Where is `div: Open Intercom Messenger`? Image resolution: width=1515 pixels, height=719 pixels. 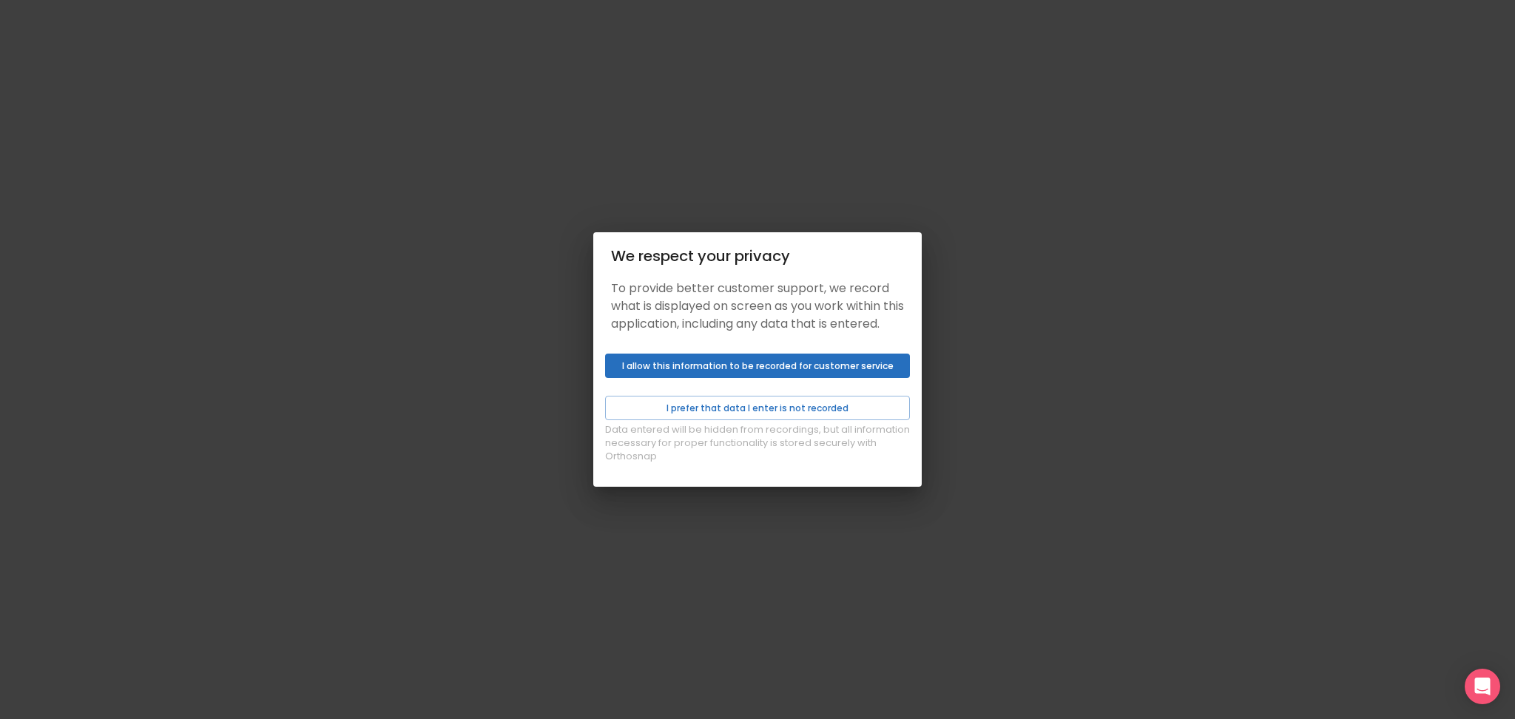
div: Open Intercom Messenger is located at coordinates (1483, 687).